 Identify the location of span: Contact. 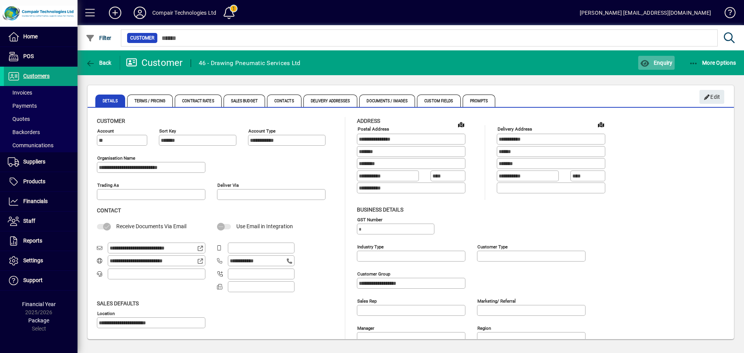
(109, 210).